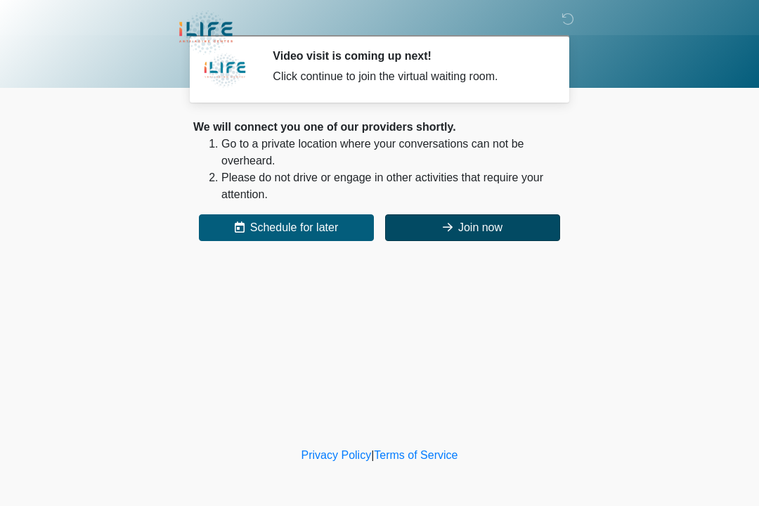 The height and width of the screenshot is (506, 759). Describe the element at coordinates (408, 77) in the screenshot. I see `div: Click continue to join the virtual waiting room.` at that location.